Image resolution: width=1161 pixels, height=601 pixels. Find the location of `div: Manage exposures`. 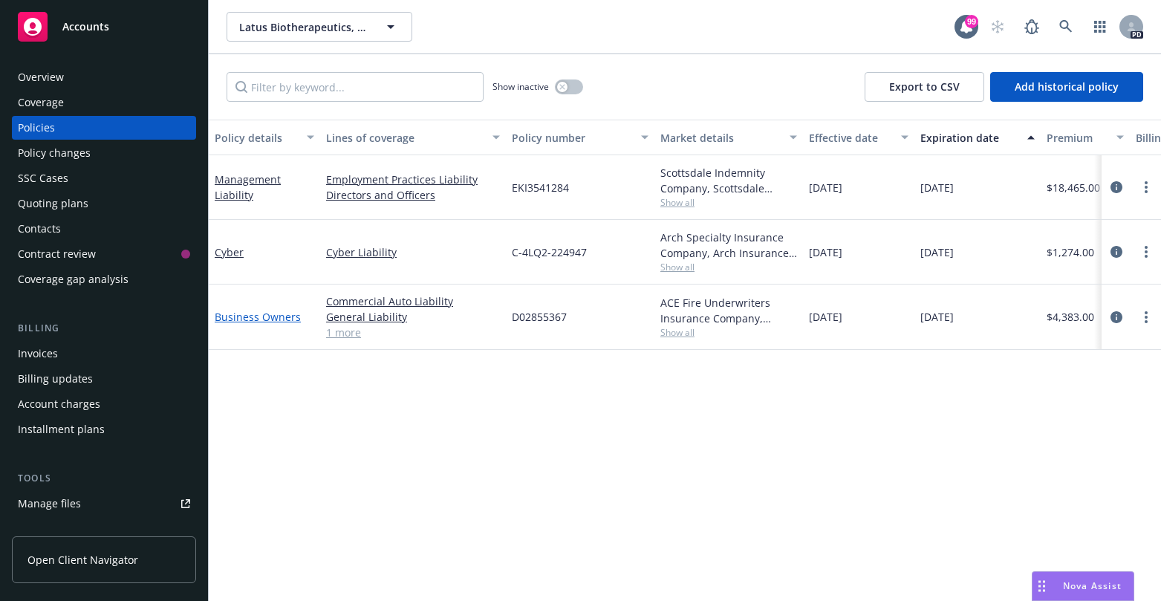

div: Manage exposures is located at coordinates (65, 529).